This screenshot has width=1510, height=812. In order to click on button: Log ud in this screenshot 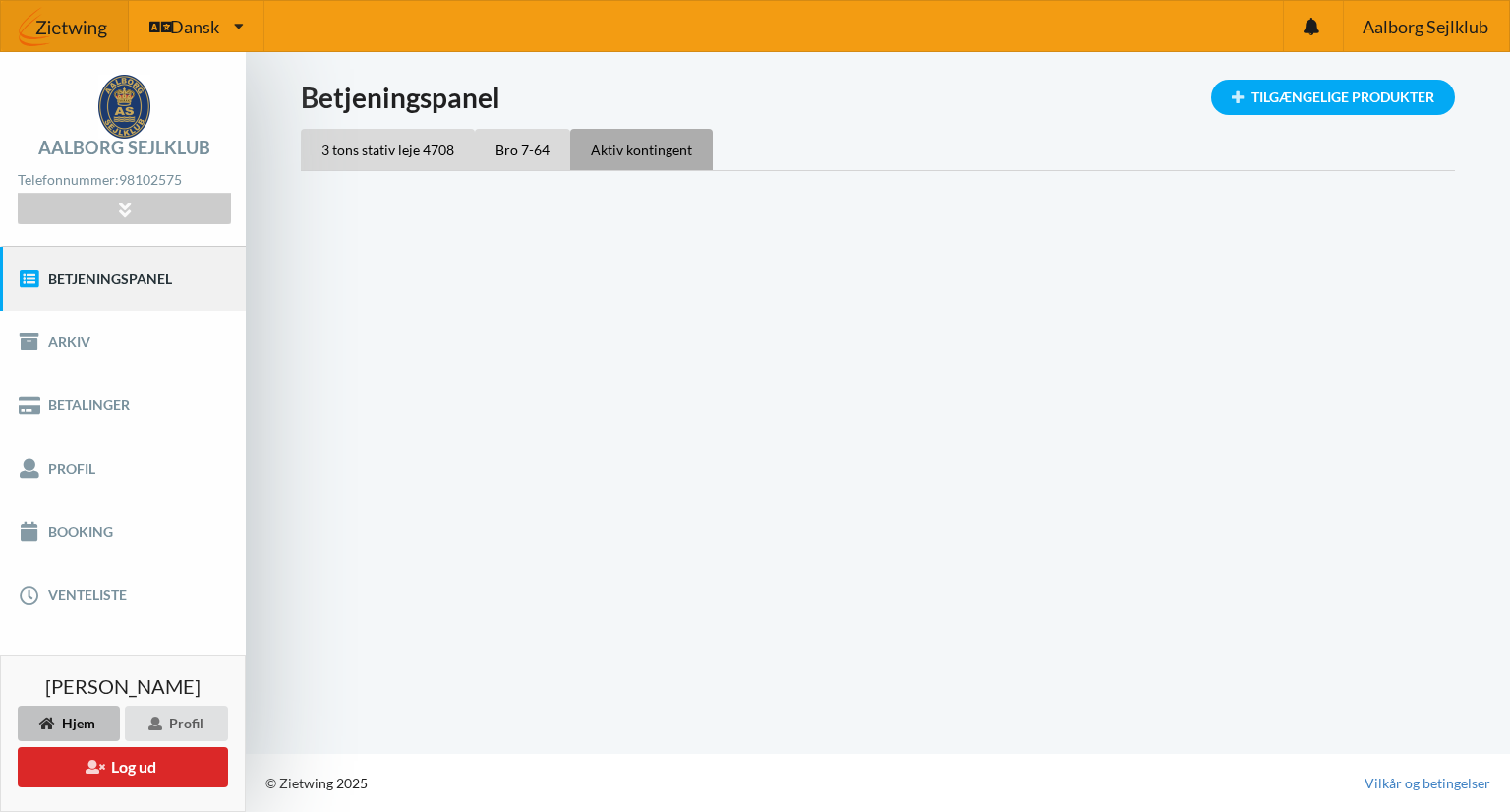, I will do `click(123, 766)`.